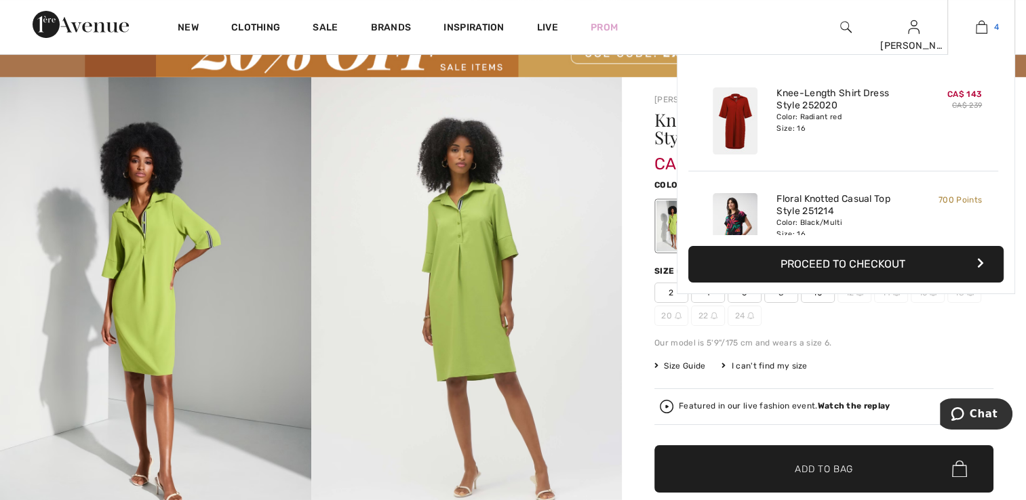 This screenshot has height=500, width=1026. Describe the element at coordinates (913, 27) in the screenshot. I see `img: My Info` at that location.